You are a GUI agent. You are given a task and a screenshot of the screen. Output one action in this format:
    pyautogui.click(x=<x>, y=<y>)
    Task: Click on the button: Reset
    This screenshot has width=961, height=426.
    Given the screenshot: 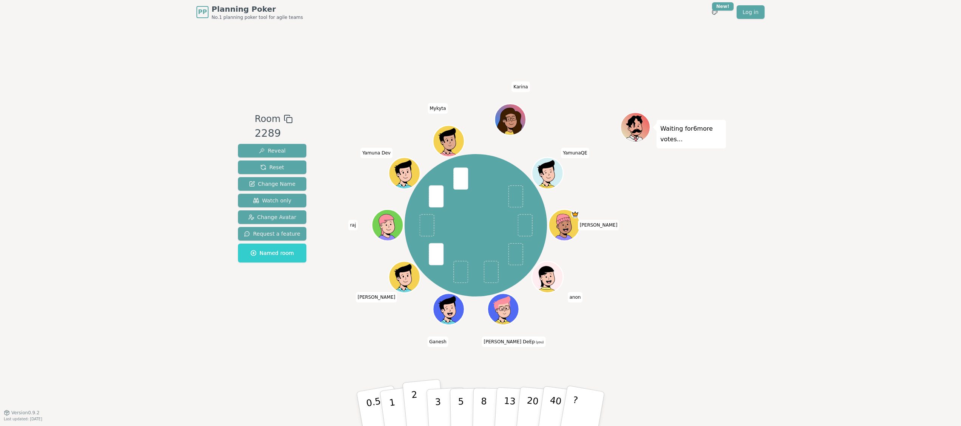 What is the action you would take?
    pyautogui.click(x=272, y=167)
    